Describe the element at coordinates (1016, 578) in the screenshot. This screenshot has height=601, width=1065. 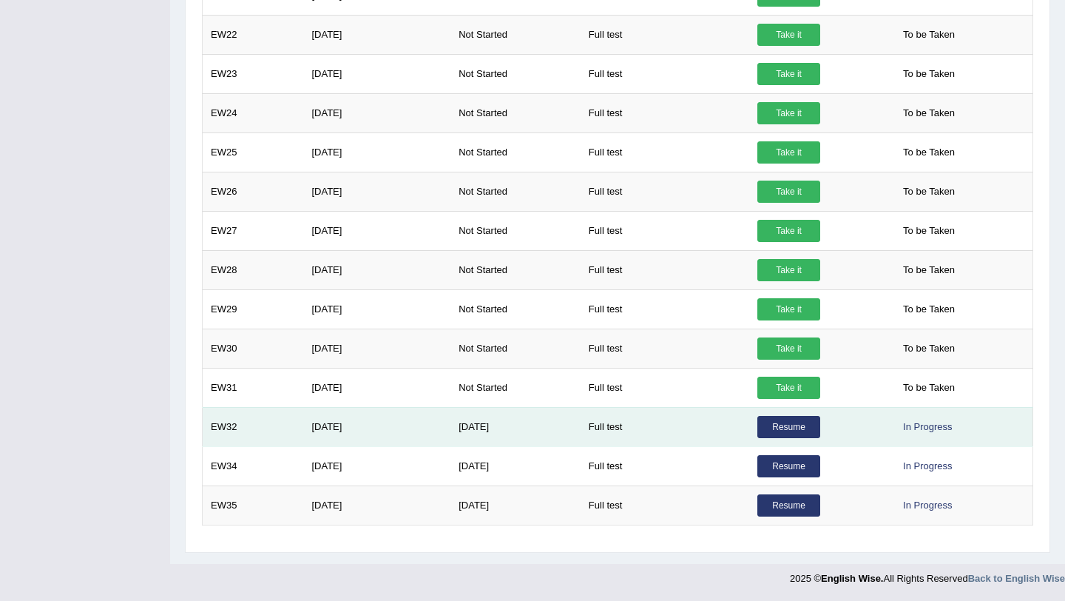
I see `a: Back to English Wise` at that location.